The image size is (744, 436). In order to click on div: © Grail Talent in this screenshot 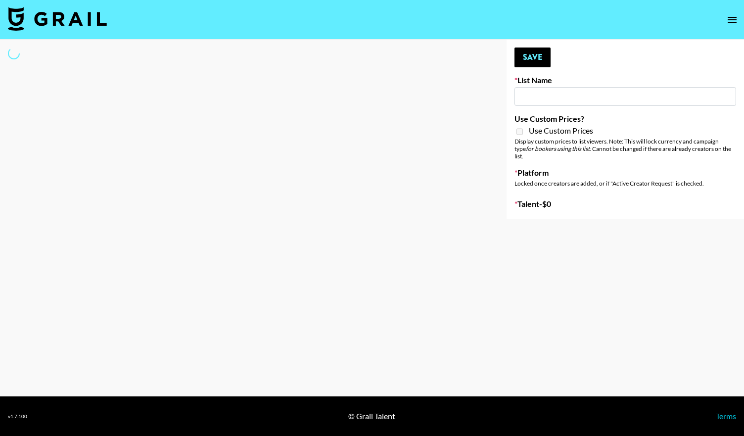, I will do `click(372, 416)`.